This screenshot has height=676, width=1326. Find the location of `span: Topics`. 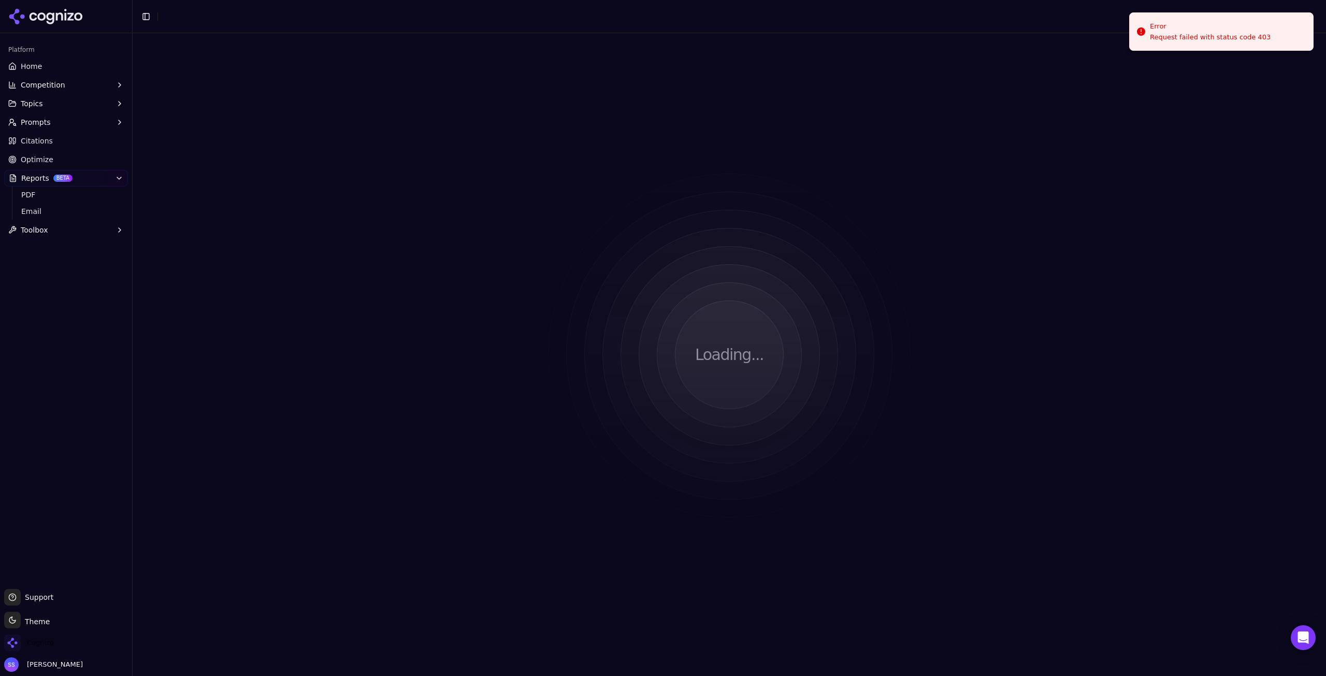

span: Topics is located at coordinates (32, 104).